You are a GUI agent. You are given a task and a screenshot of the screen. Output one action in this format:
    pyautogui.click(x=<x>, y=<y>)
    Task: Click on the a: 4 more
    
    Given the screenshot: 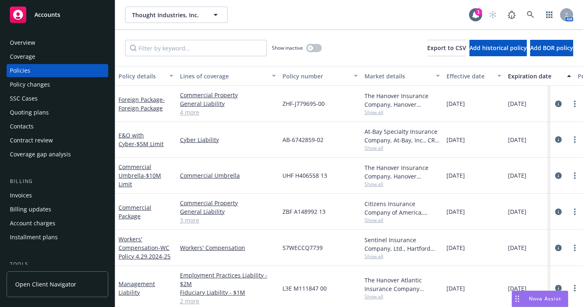 What is the action you would take?
    pyautogui.click(x=228, y=112)
    